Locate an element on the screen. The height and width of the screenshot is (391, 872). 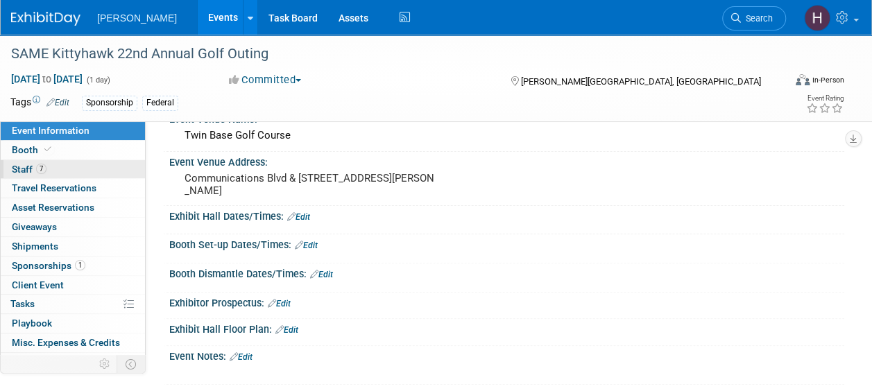
span: Search is located at coordinates (757, 18).